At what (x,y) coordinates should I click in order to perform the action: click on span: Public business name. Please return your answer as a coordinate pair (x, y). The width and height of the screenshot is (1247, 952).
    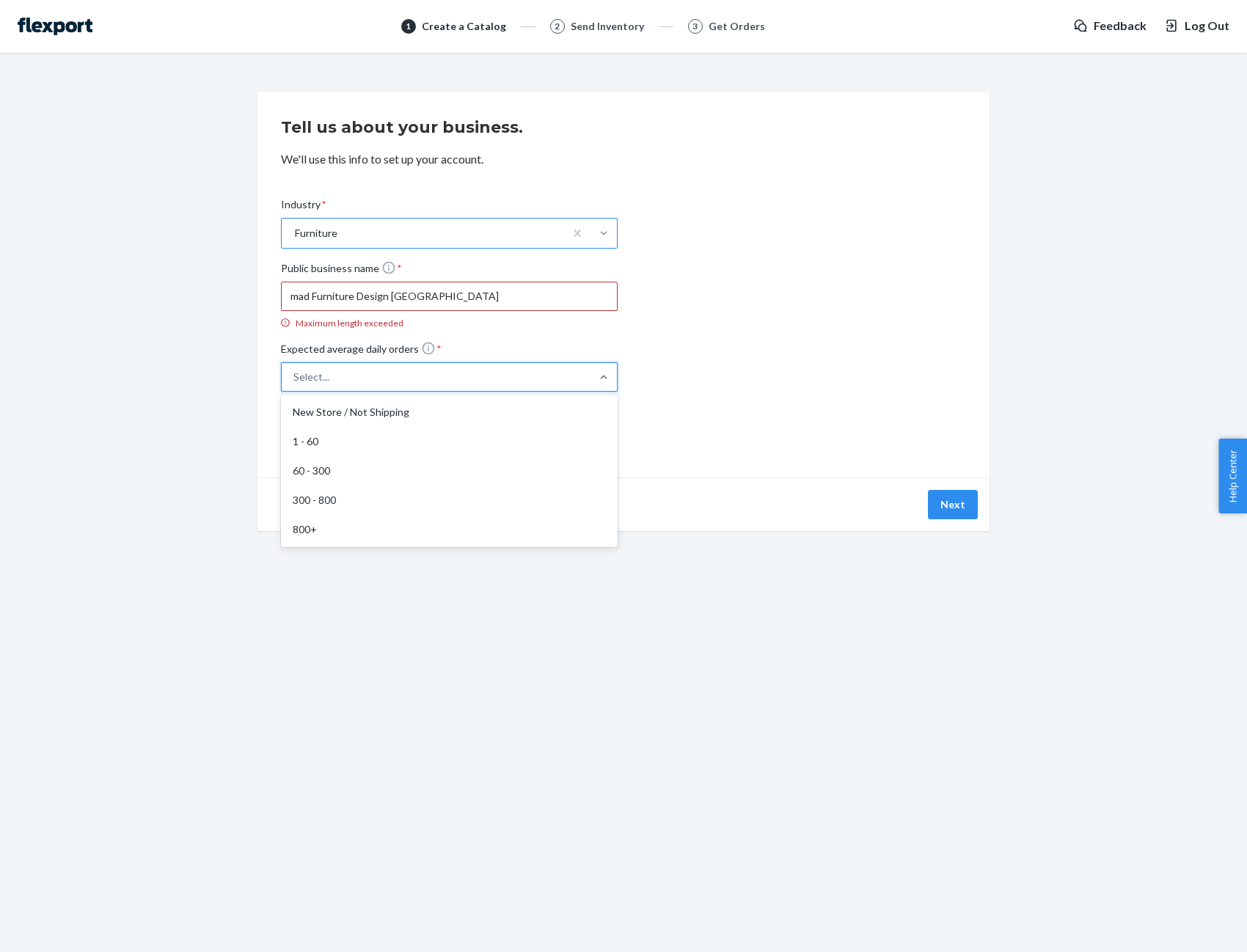
    Looking at the image, I should click on (341, 271).